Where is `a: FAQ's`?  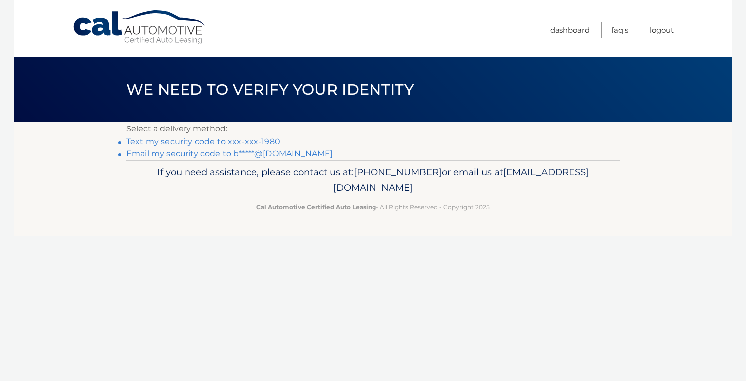 a: FAQ's is located at coordinates (620, 30).